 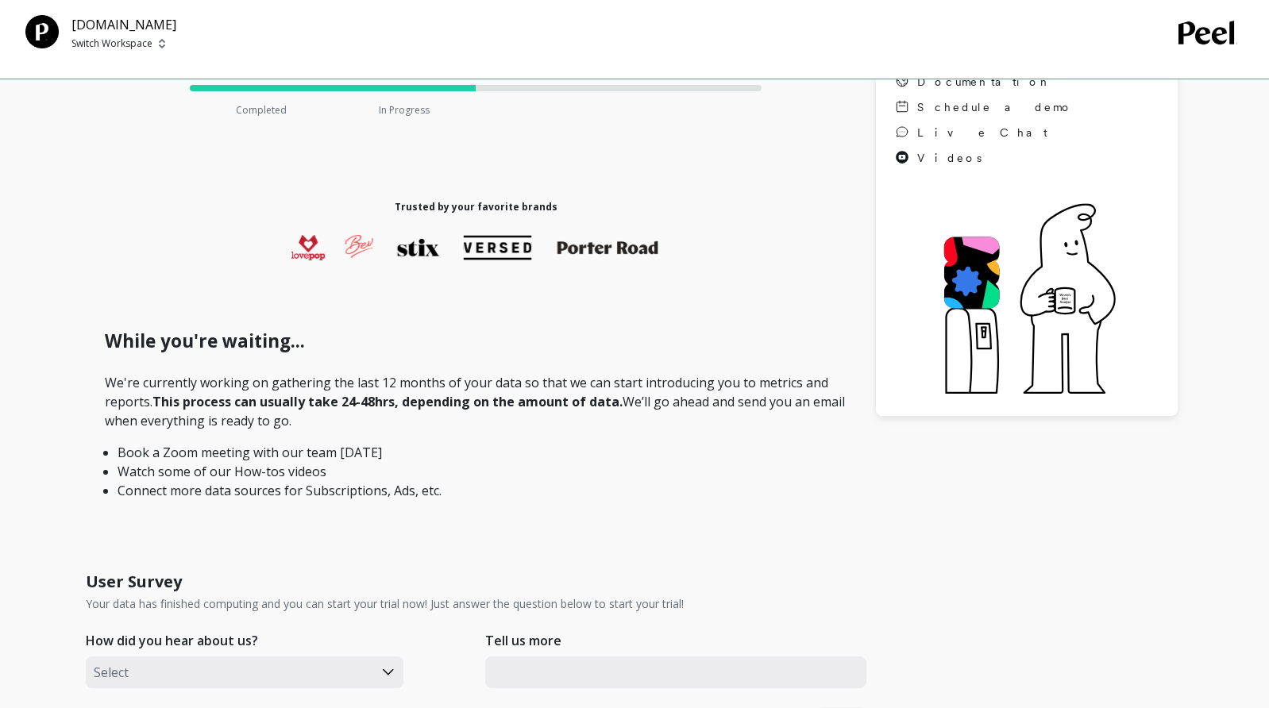 What do you see at coordinates (261, 110) in the screenshot?
I see `p: Completed` at bounding box center [261, 110].